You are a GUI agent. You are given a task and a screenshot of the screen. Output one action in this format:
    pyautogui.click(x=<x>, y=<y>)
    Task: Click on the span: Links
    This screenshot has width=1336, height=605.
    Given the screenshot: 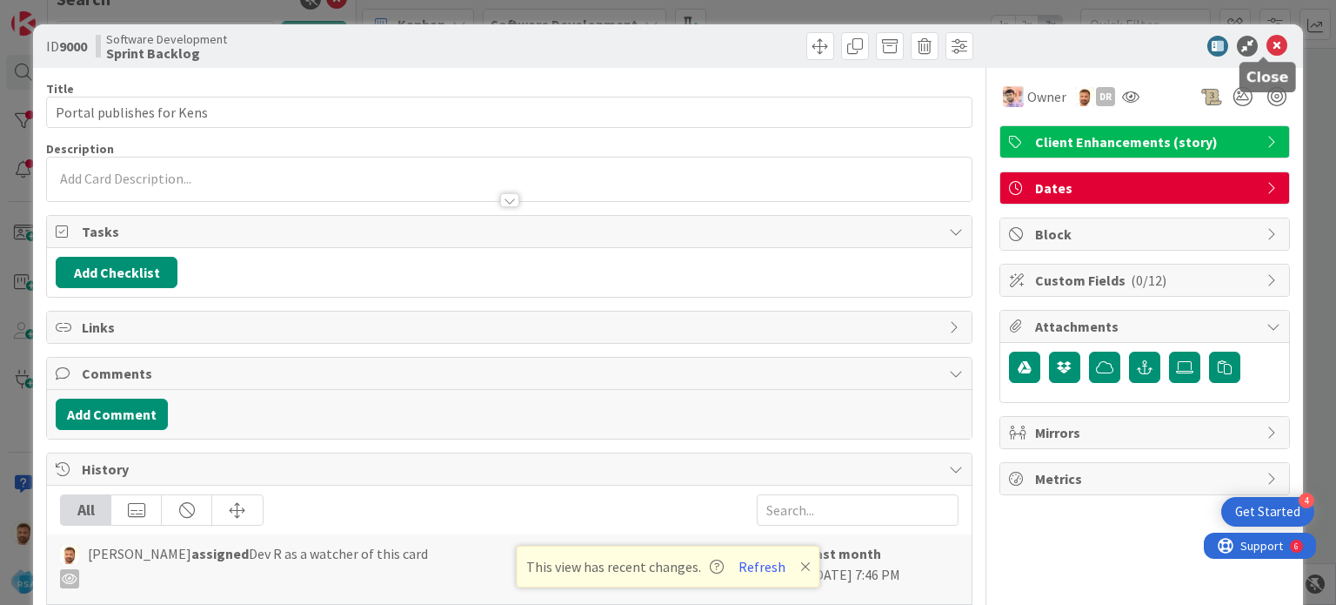 What is the action you would take?
    pyautogui.click(x=511, y=327)
    